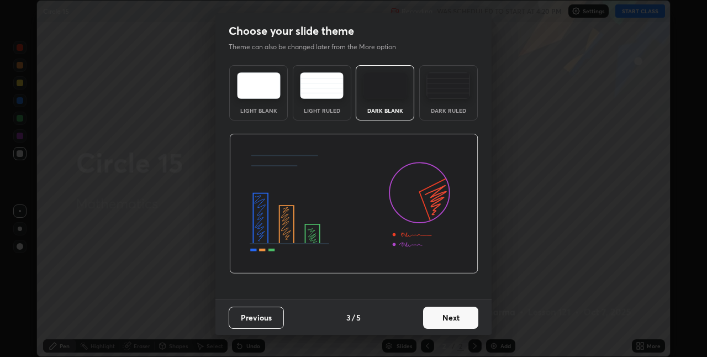  I want to click on img: lightRuledTheme.5fabf969.svg, so click(322, 86).